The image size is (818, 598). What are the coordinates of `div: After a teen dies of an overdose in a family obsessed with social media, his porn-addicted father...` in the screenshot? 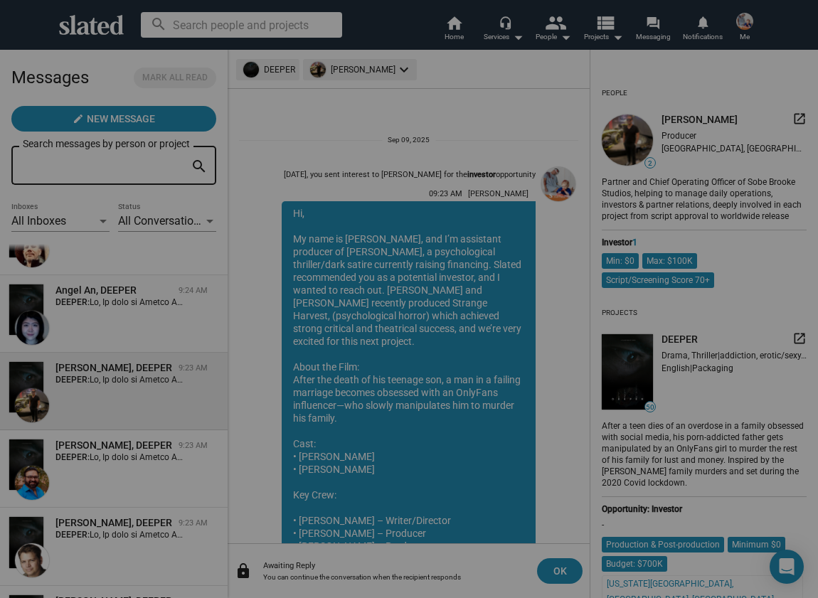 It's located at (704, 454).